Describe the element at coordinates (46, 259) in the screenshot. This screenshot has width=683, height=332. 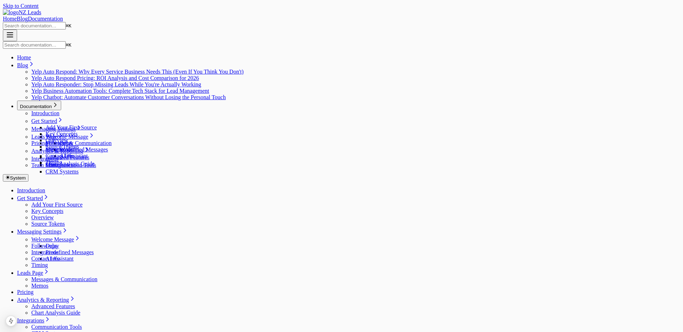
I see `a: Contact Info` at that location.